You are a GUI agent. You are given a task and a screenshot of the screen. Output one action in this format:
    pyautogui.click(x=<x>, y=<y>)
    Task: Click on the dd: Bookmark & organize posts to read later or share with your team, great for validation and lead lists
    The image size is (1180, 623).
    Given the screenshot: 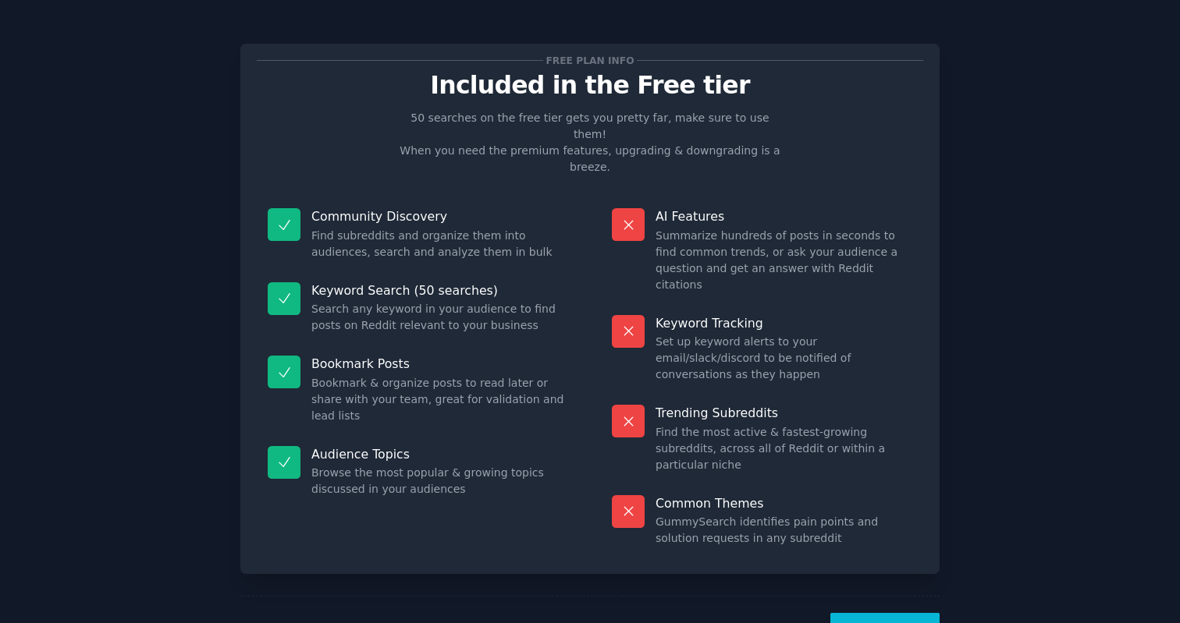 What is the action you would take?
    pyautogui.click(x=439, y=399)
    